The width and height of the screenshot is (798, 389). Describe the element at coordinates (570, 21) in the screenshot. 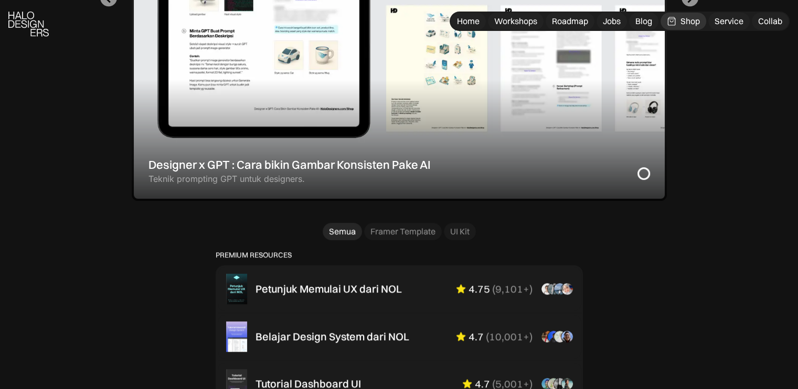

I see `a: Roadmap` at that location.